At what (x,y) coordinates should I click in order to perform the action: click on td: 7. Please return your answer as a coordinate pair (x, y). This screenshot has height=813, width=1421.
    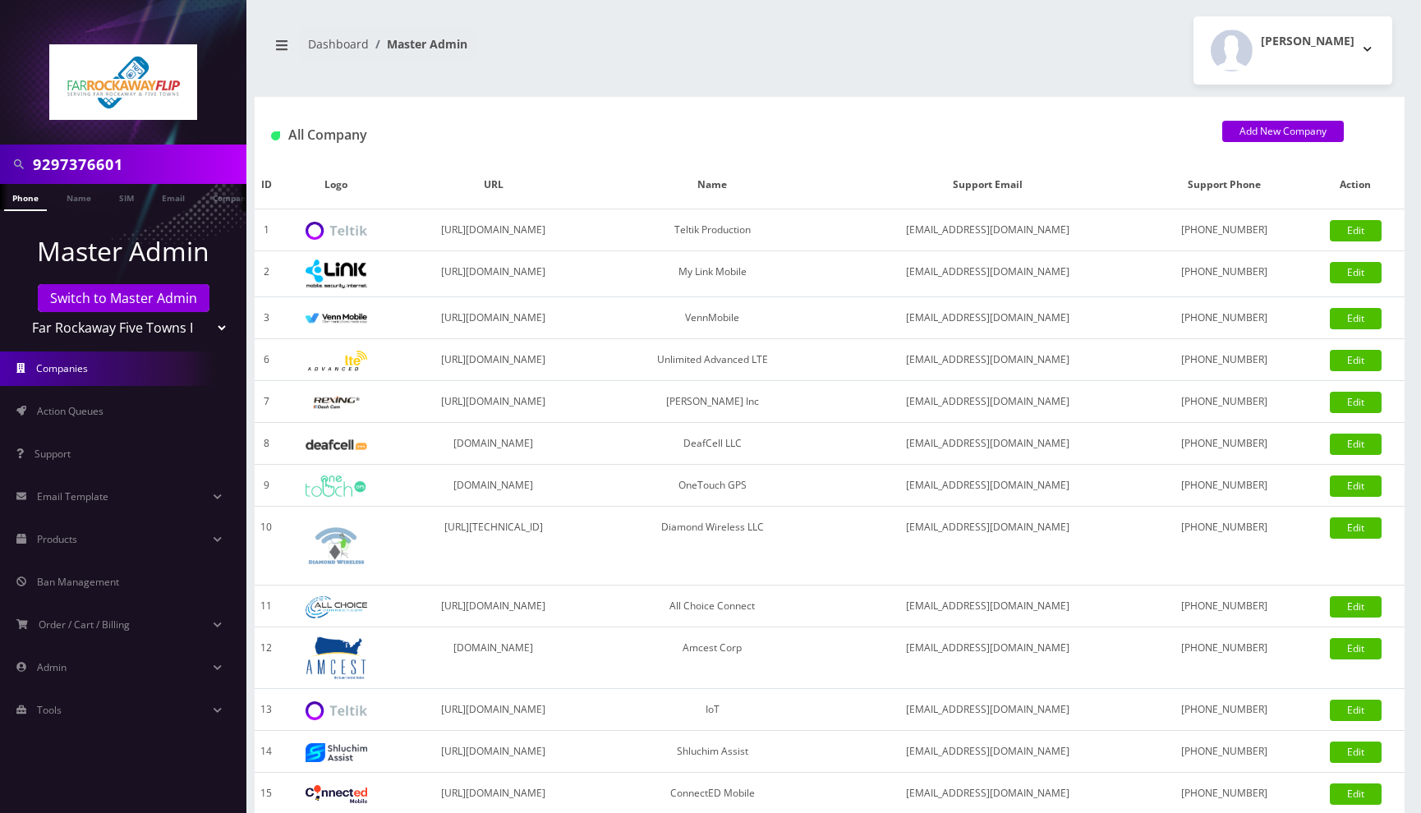
    Looking at the image, I should click on (266, 402).